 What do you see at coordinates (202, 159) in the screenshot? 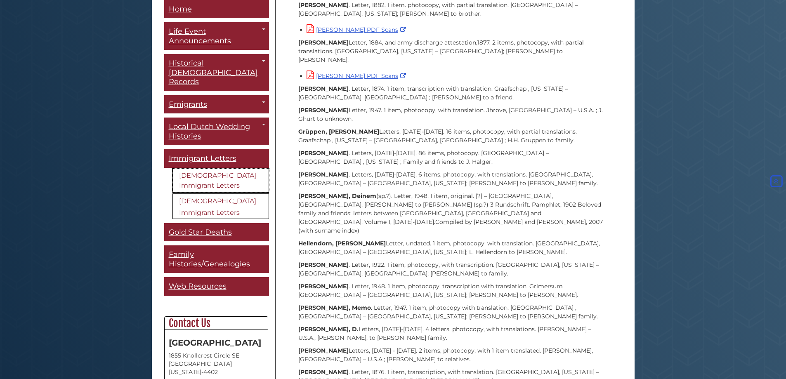
I see `span: Immigrant Letters` at bounding box center [202, 159].